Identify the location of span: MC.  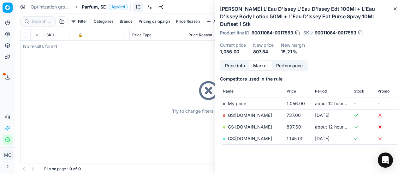
(8, 155).